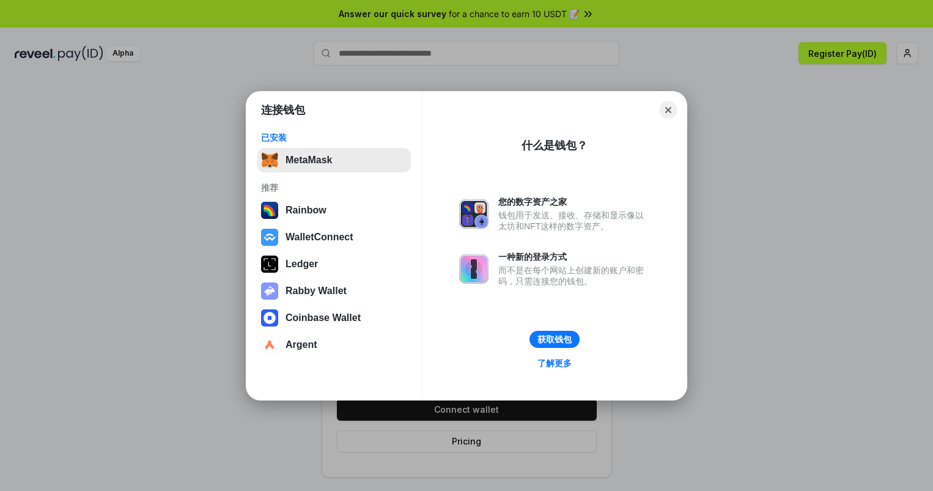 The width and height of the screenshot is (933, 491). I want to click on button: WalletConnect, so click(334, 237).